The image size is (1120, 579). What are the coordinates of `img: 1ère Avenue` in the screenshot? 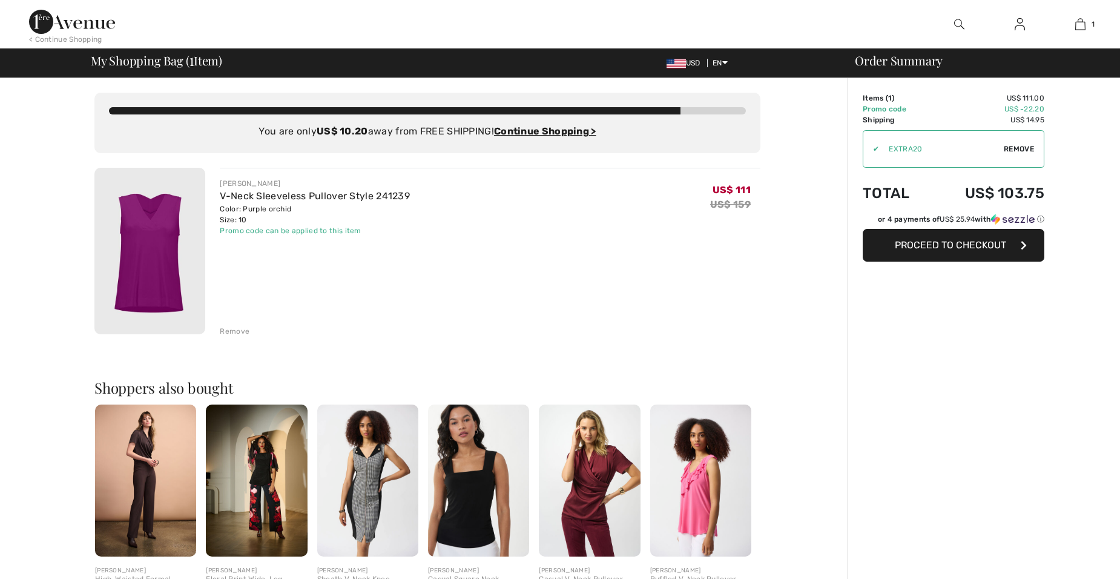 It's located at (72, 22).